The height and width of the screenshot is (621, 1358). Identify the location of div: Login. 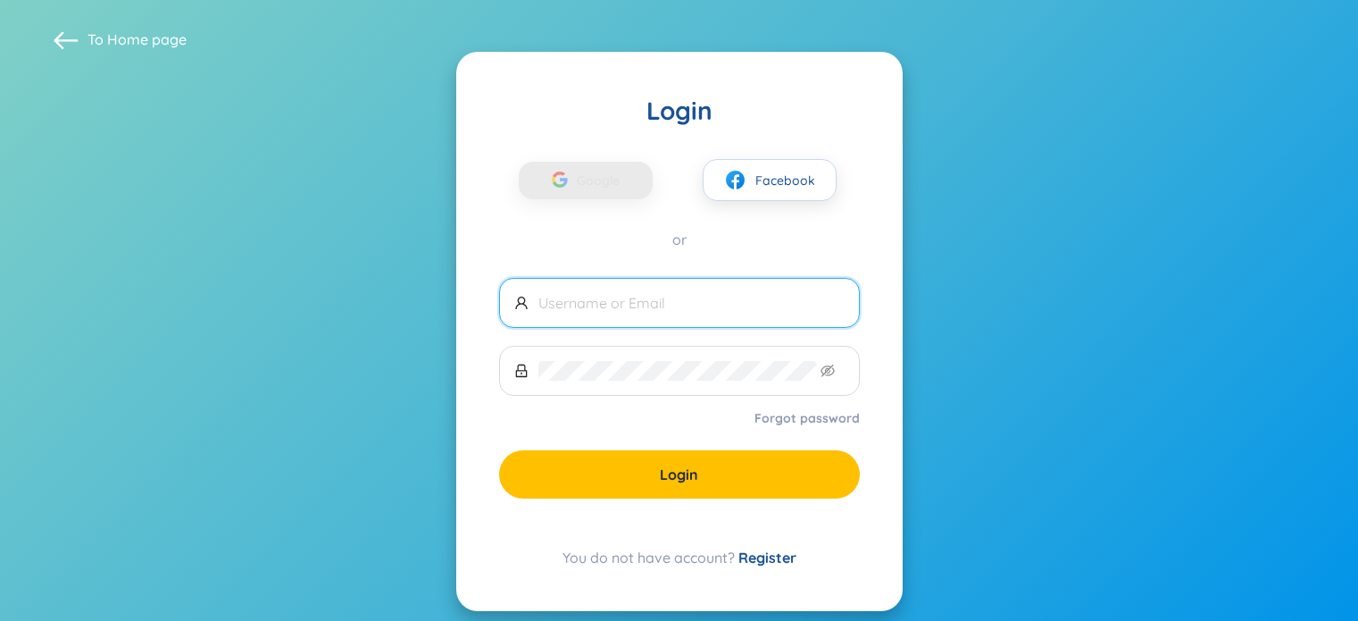
(680, 111).